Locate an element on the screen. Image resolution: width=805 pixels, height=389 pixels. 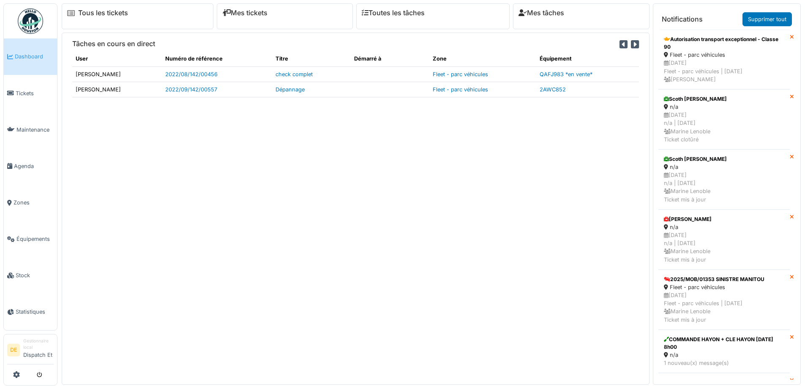
li: Dispatch Et is located at coordinates (38, 350).